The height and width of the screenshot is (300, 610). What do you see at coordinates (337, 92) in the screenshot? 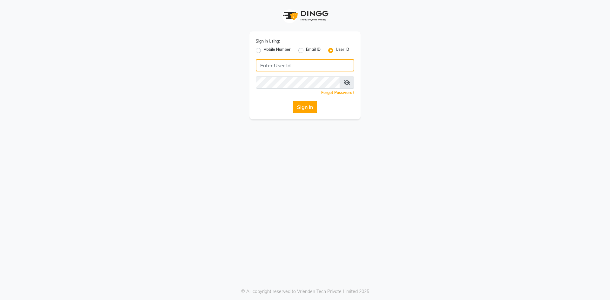
I see `a: Forgot Password?` at bounding box center [337, 92].